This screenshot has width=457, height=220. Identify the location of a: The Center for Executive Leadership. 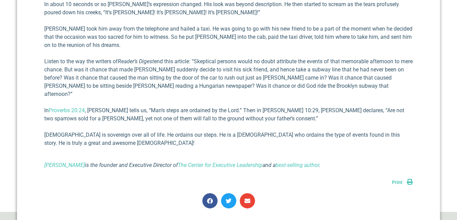
(220, 165).